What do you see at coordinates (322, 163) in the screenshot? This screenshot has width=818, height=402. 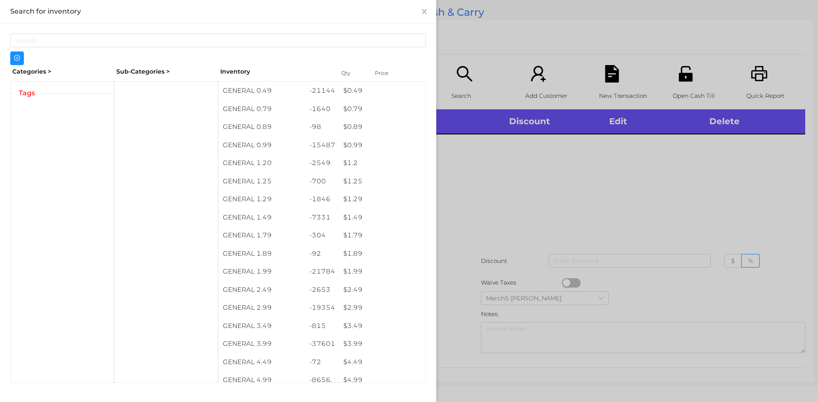 I see `div: -2549` at bounding box center [322, 163].